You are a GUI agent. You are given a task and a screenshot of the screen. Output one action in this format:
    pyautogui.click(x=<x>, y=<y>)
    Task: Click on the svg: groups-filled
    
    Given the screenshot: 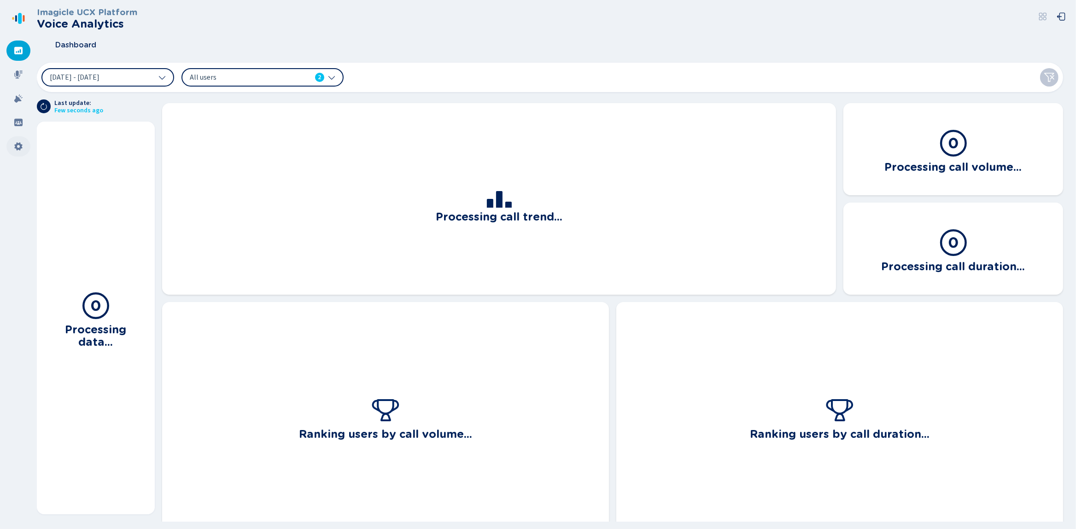 What is the action you would take?
    pyautogui.click(x=18, y=122)
    